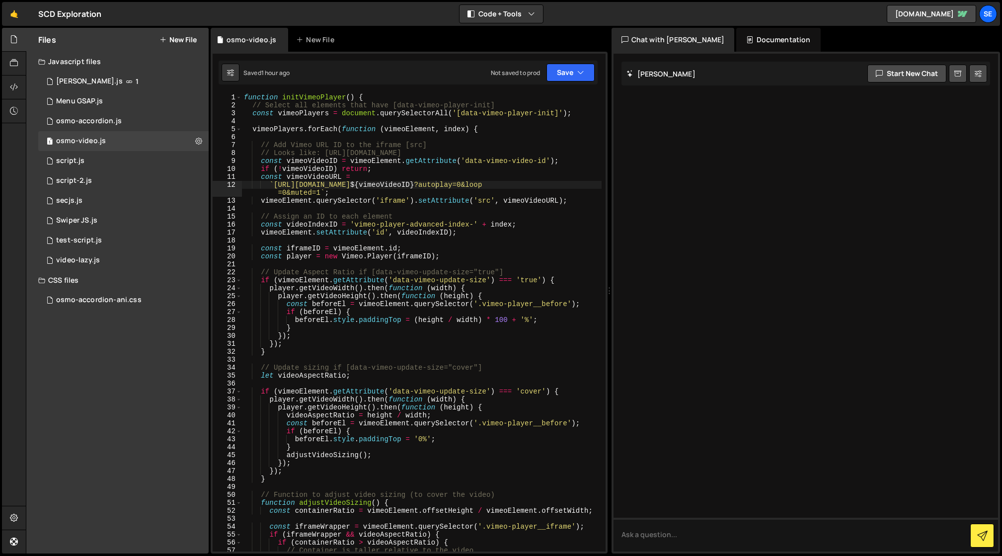 The height and width of the screenshot is (556, 1002). What do you see at coordinates (906, 74) in the screenshot?
I see `button: Start new chat` at bounding box center [906, 74].